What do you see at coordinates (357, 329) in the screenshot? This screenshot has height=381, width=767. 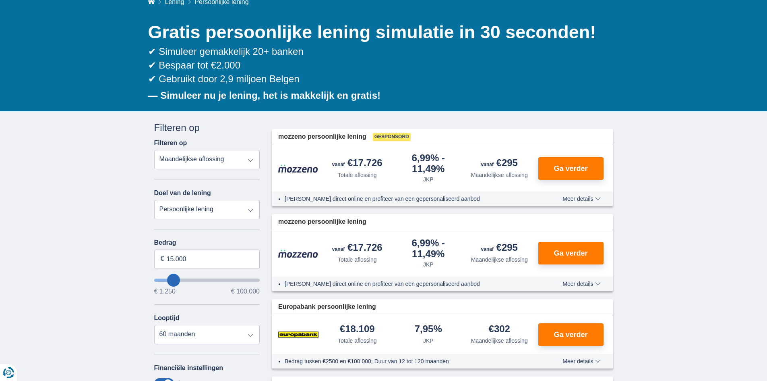 I see `div: €18.109` at bounding box center [357, 329].